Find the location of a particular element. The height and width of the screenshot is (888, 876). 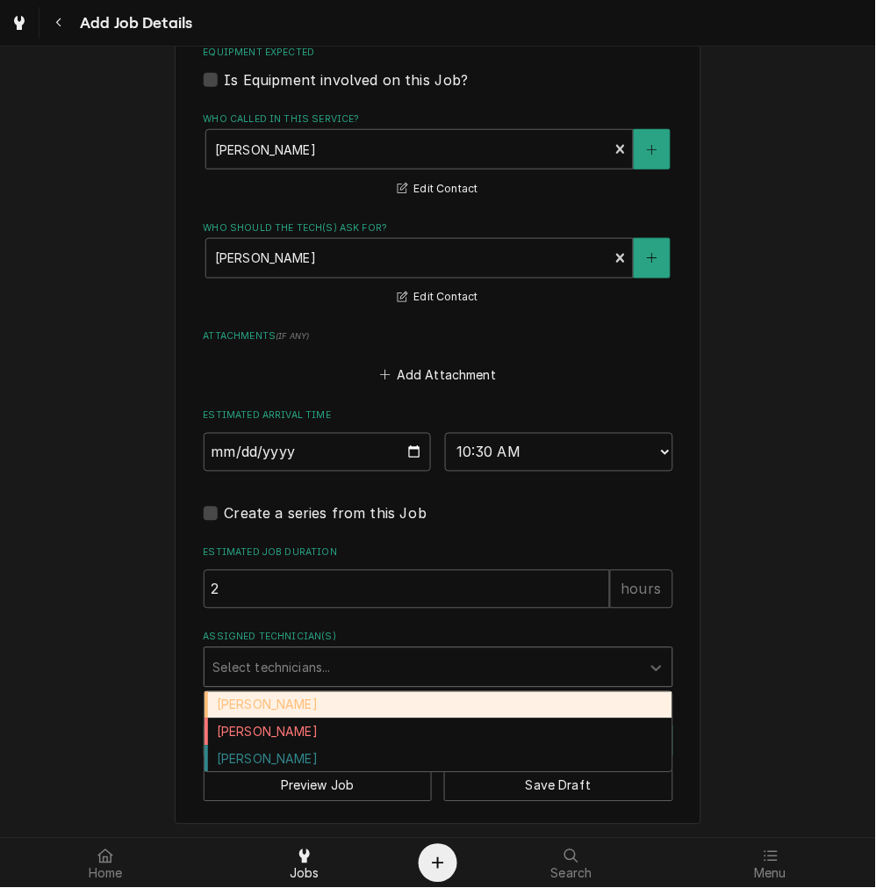

a: Go to Jobs is located at coordinates (19, 23).